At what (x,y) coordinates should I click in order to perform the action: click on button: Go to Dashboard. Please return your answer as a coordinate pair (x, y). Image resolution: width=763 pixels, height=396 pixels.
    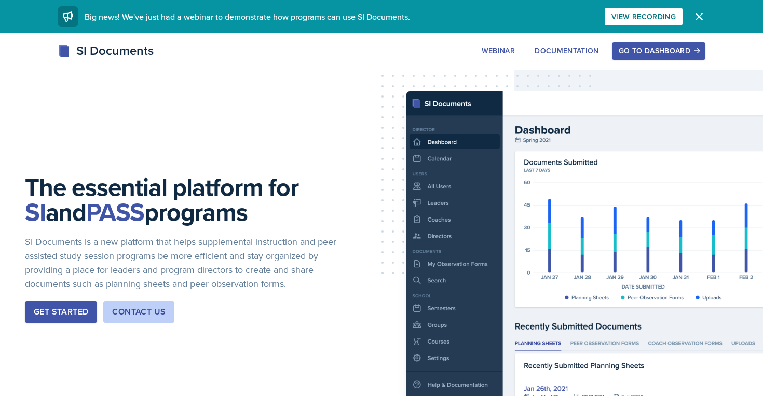
    Looking at the image, I should click on (659, 51).